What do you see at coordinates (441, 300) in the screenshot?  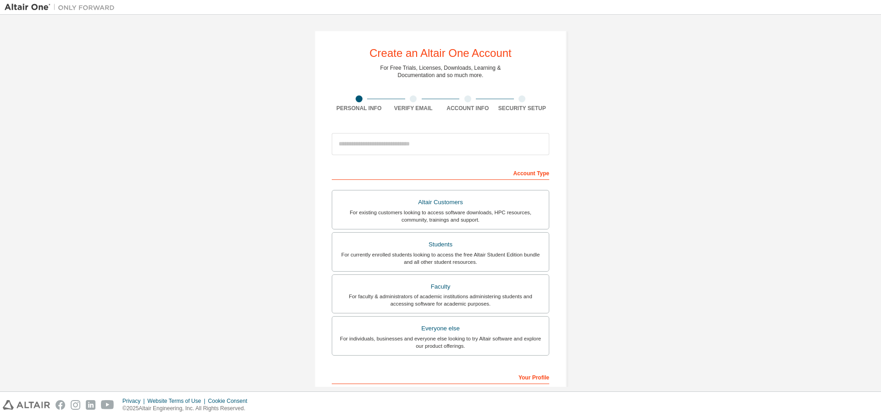 I see `div: For faculty & administrators of academic institutions administering students and accessing softwa...` at bounding box center [441, 300].